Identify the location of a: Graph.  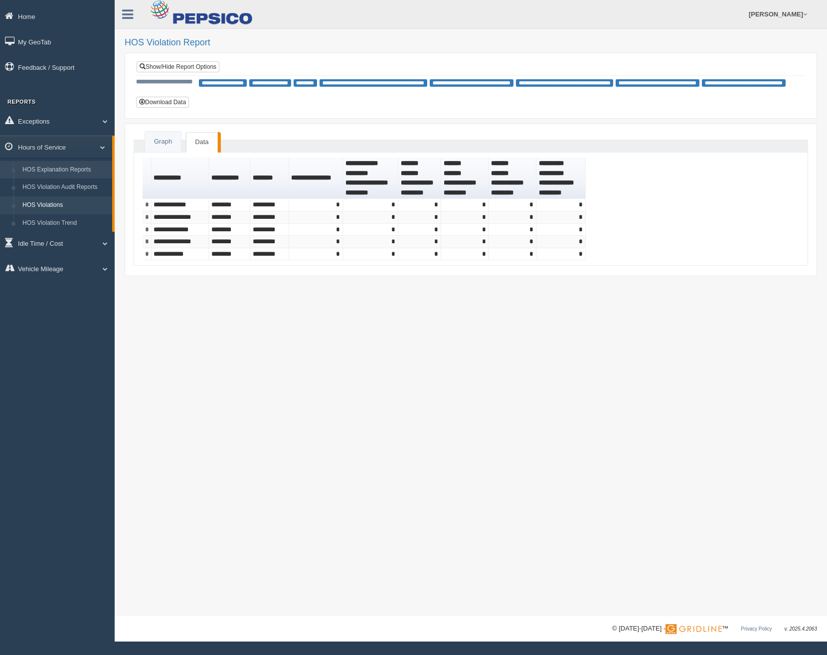
(163, 141).